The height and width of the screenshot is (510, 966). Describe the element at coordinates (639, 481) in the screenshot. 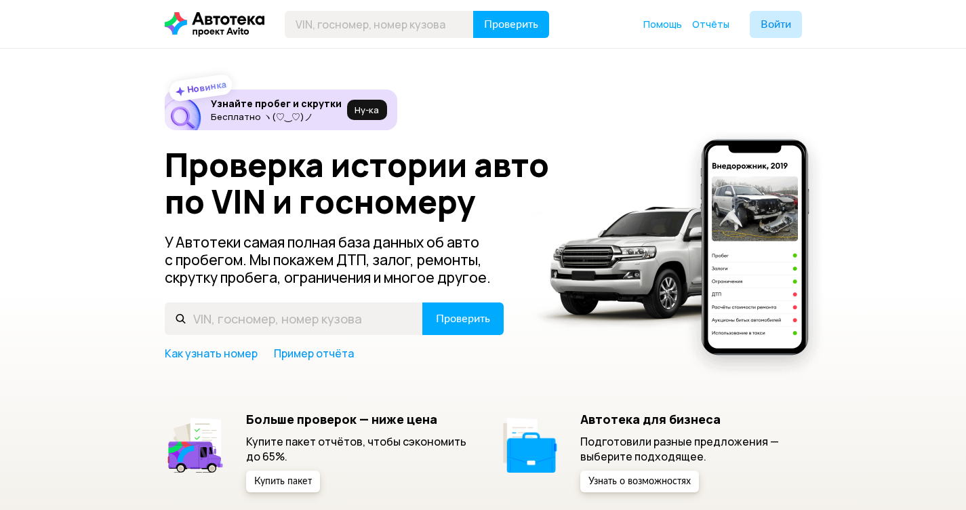

I see `span: Узнать о возможностях` at that location.